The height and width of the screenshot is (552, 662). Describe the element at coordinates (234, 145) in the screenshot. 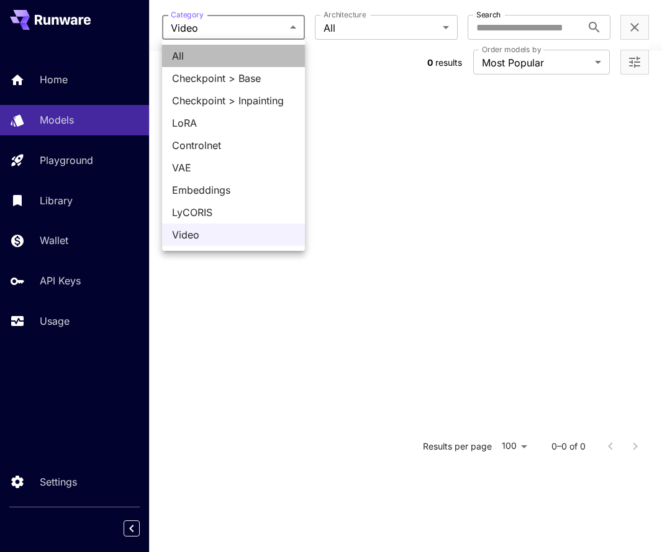

I see `span: Controlnet` at that location.